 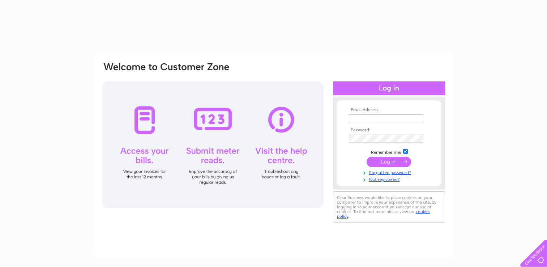 What do you see at coordinates (389, 110) in the screenshot?
I see `th: Email Address:` at bounding box center [389, 110].